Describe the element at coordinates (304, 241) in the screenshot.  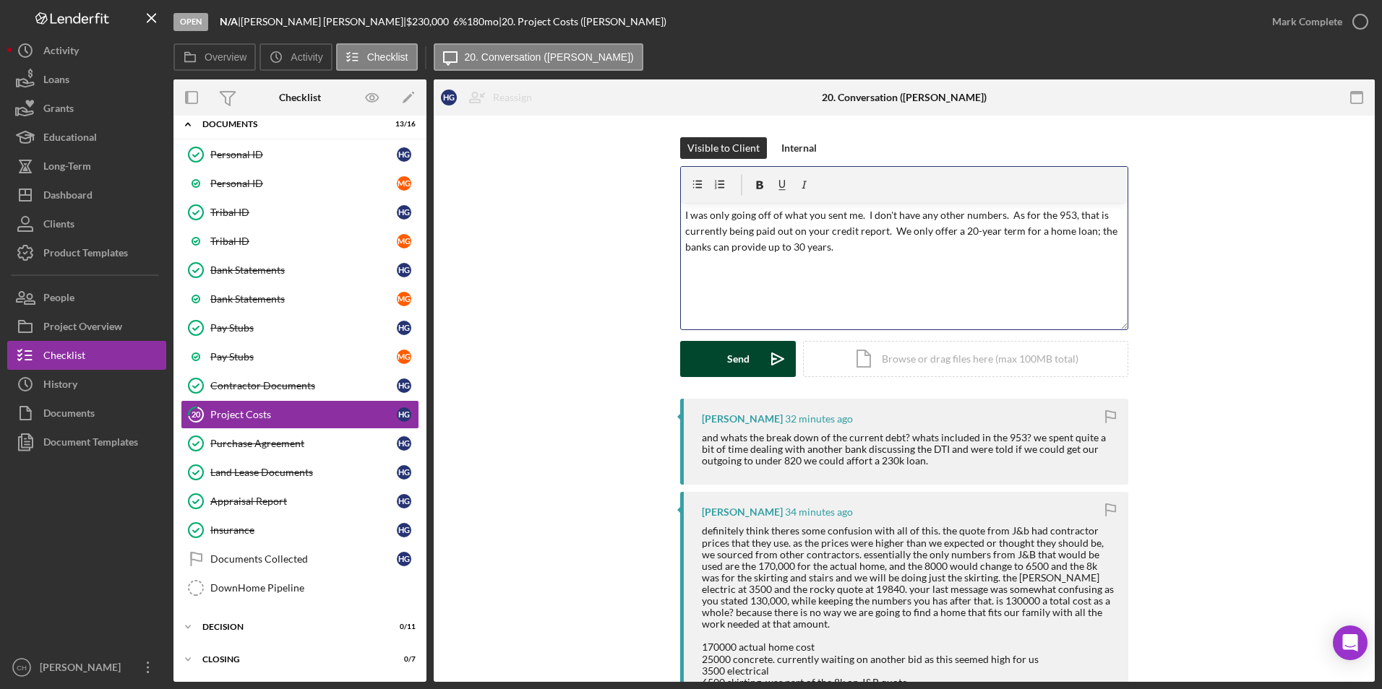
I see `div: Tribal ID` at that location.